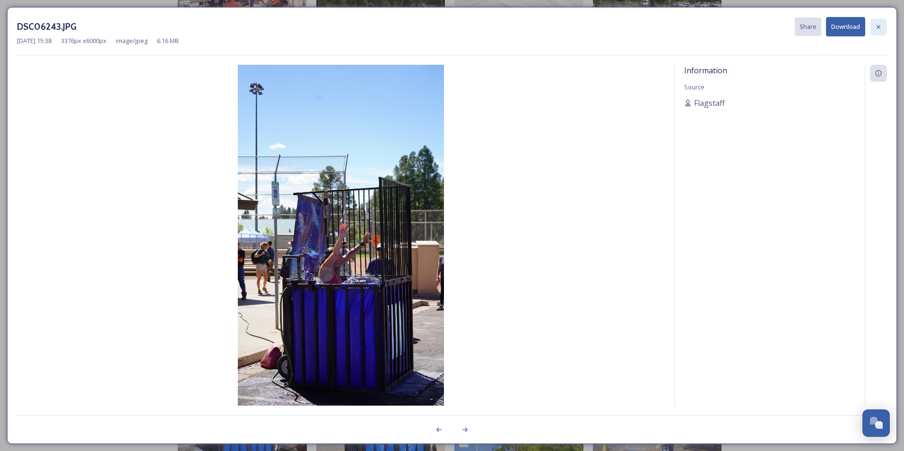 This screenshot has width=904, height=451. I want to click on img: DSC06243.JPG, so click(341, 248).